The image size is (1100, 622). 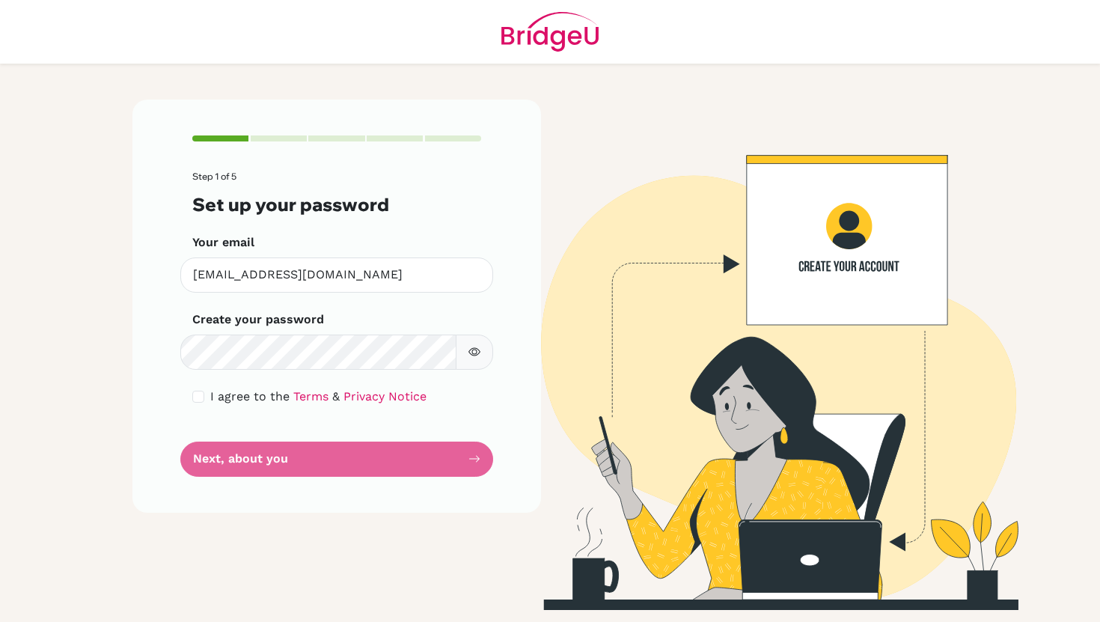 I want to click on span: I agree to the, so click(x=250, y=396).